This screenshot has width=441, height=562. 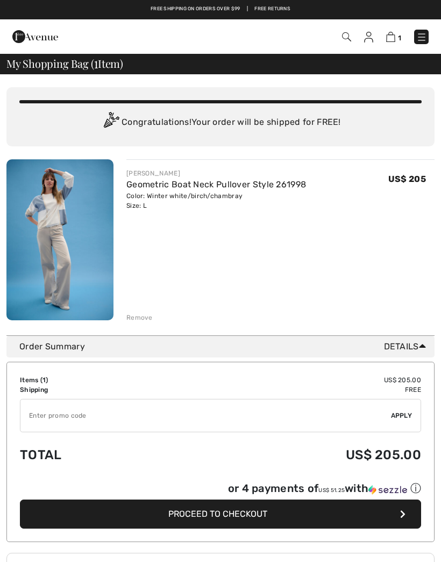 I want to click on input: Promo code, so click(x=206, y=416).